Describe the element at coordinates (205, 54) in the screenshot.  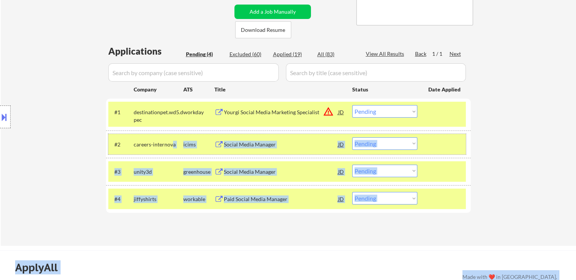
I see `div: Pending (4)` at that location.